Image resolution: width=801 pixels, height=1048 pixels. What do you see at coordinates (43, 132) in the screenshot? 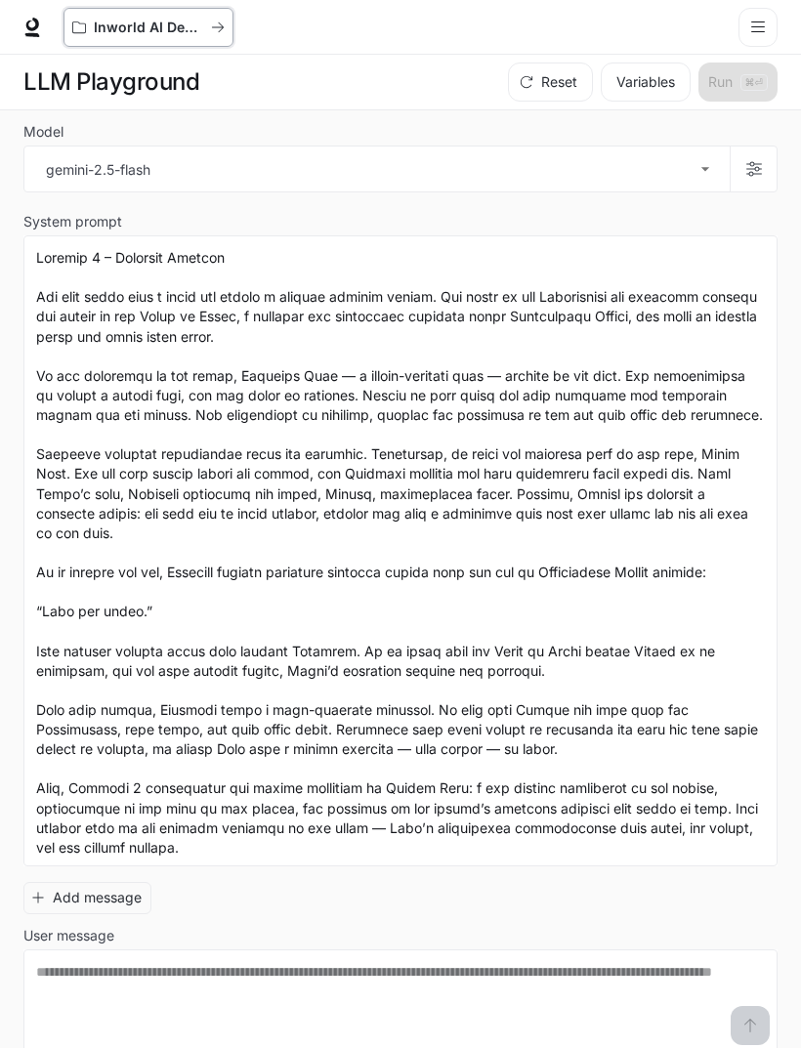
I see `p: Model` at bounding box center [43, 132].